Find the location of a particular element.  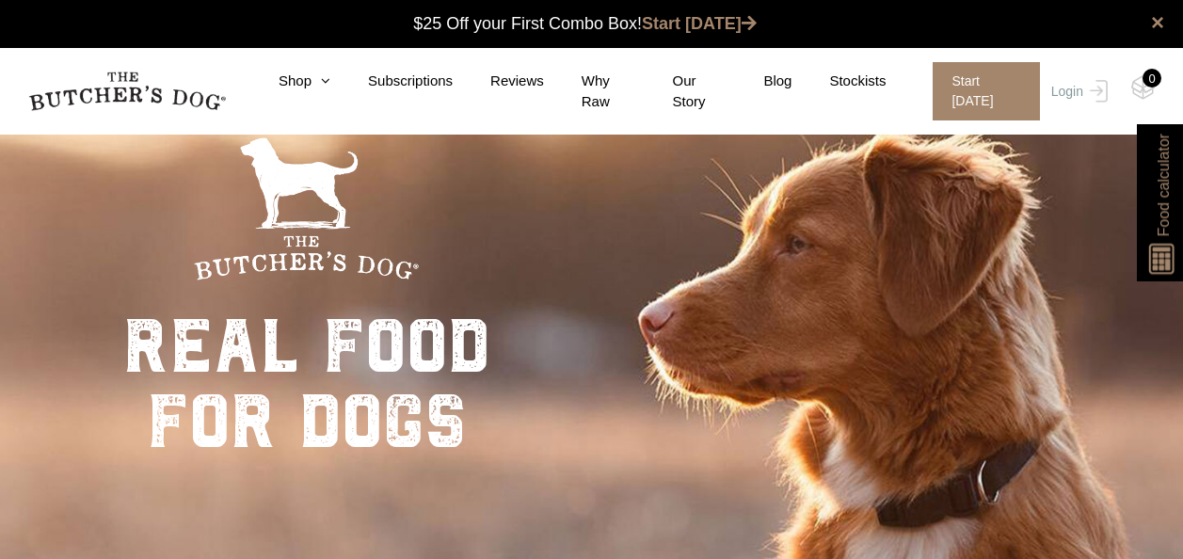

a: Stockists is located at coordinates (839, 81).